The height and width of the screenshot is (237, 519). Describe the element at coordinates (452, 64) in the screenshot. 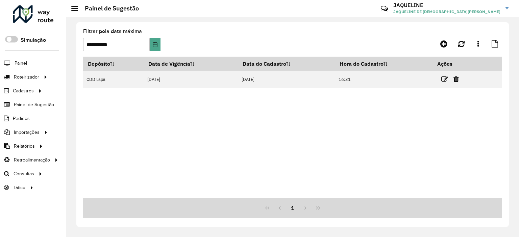

I see `th: Ações` at that location.